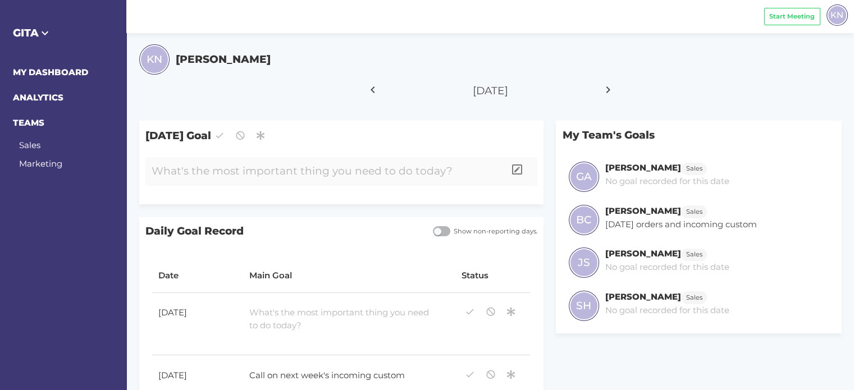  What do you see at coordinates (583, 220) in the screenshot?
I see `span: BC` at bounding box center [583, 220].